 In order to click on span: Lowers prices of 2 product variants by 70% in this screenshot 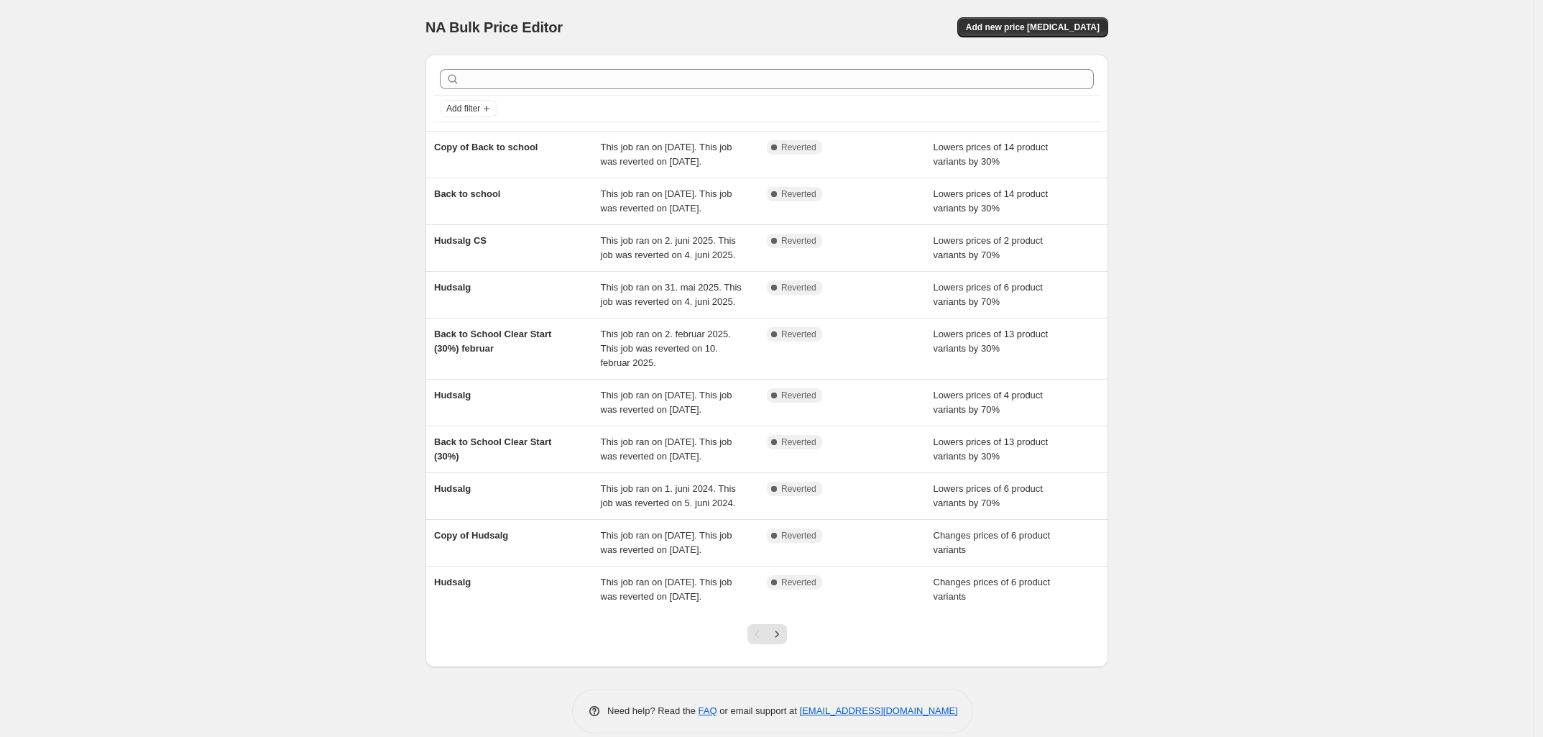, I will do `click(988, 247)`.